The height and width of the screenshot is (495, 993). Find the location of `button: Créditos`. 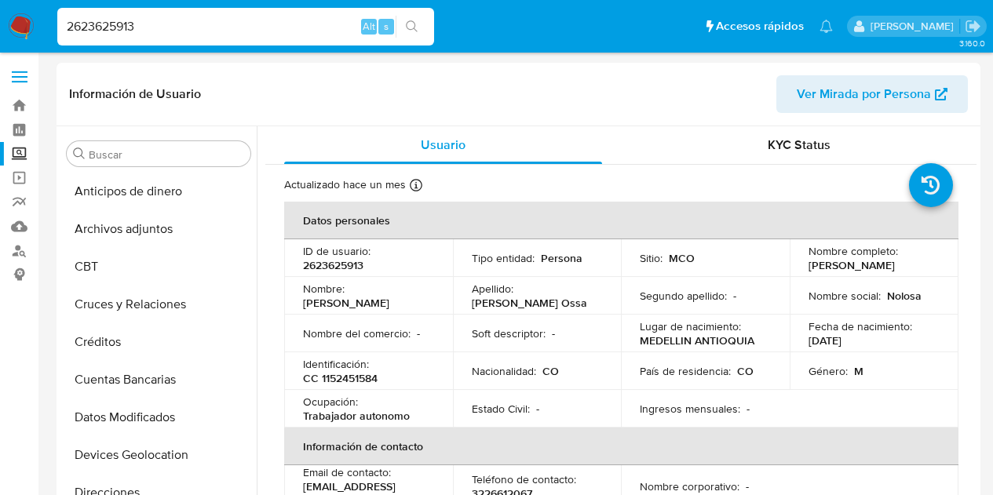

button: Créditos is located at coordinates (159, 342).